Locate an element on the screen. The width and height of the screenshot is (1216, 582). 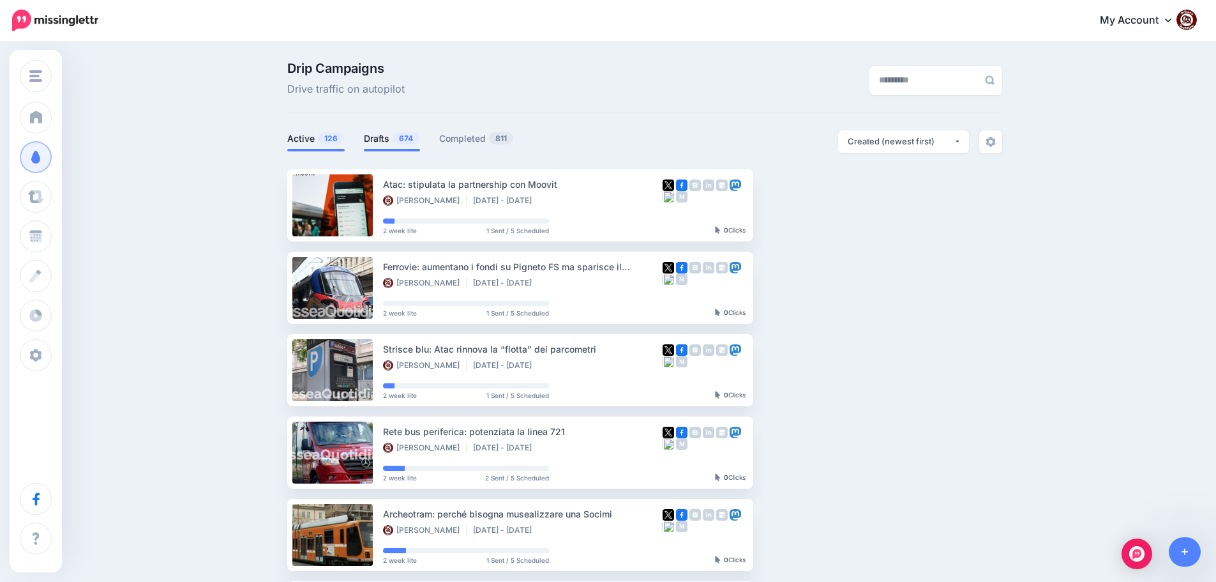
span: 2 Sent / 5 Scheduled is located at coordinates (517, 478).